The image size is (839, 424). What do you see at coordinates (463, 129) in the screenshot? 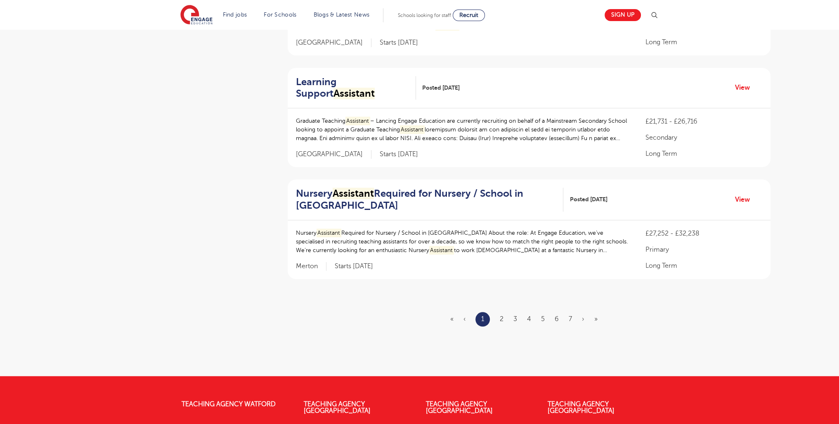
I see `p: Graduate Teaching – Lancing Engage Education are currently recruiting on behalf of a Mainstream S...` at bounding box center [463, 129].